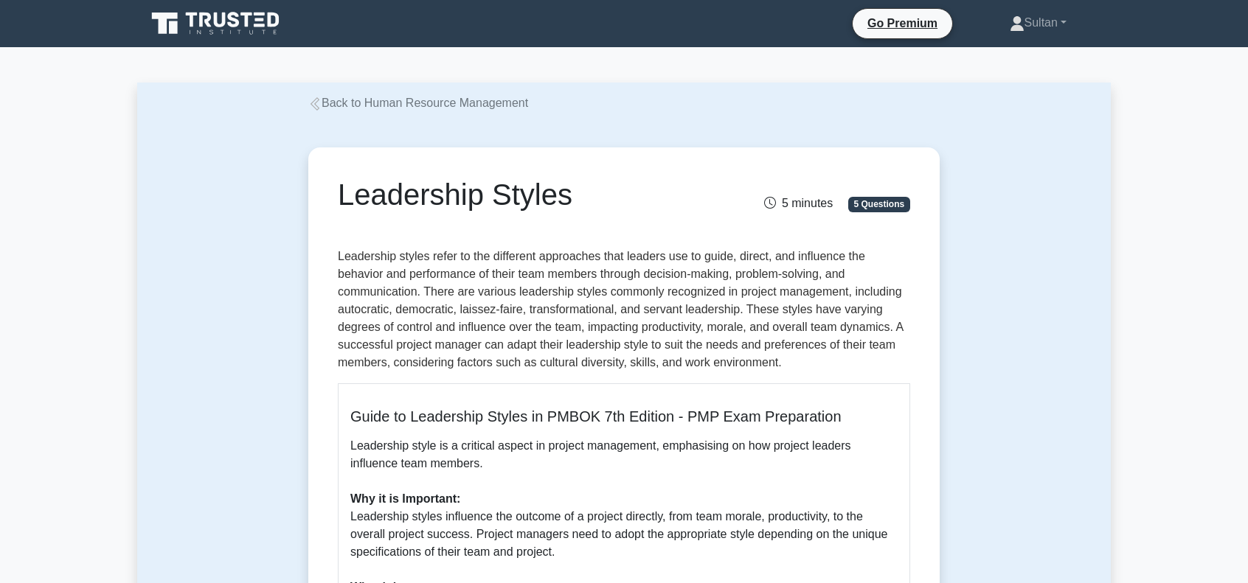  I want to click on span: 5 Questions, so click(879, 204).